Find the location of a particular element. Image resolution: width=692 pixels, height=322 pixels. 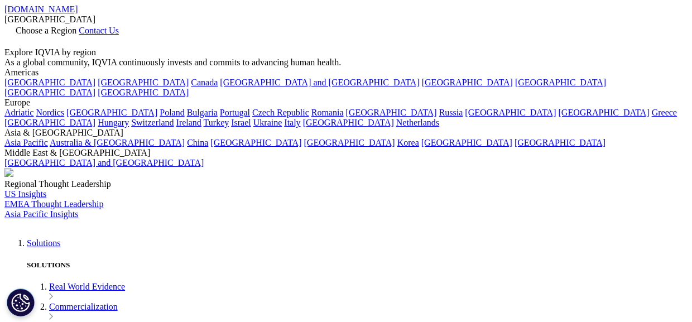

a: US Insights is located at coordinates (25, 194).